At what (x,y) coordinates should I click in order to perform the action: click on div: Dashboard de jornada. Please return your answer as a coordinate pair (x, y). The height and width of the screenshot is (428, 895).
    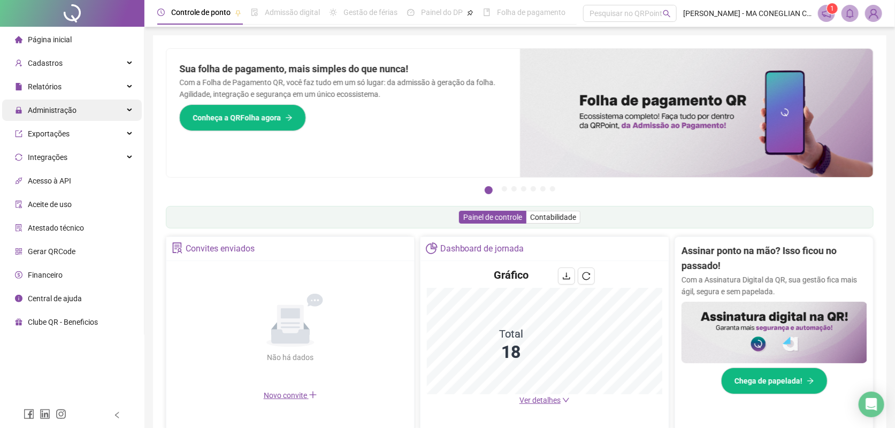
    Looking at the image, I should click on (482, 249).